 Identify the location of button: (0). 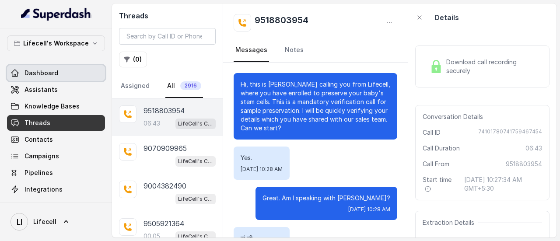
(133, 60).